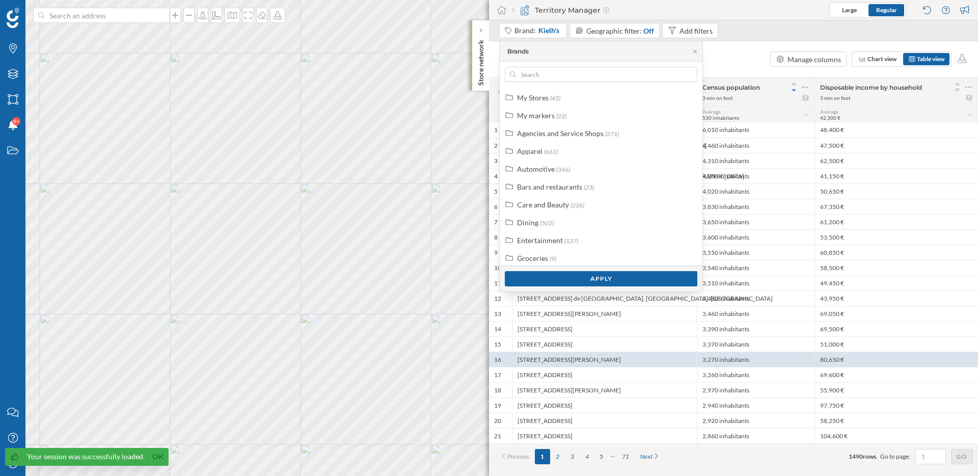  I want to click on span: (9), so click(553, 258).